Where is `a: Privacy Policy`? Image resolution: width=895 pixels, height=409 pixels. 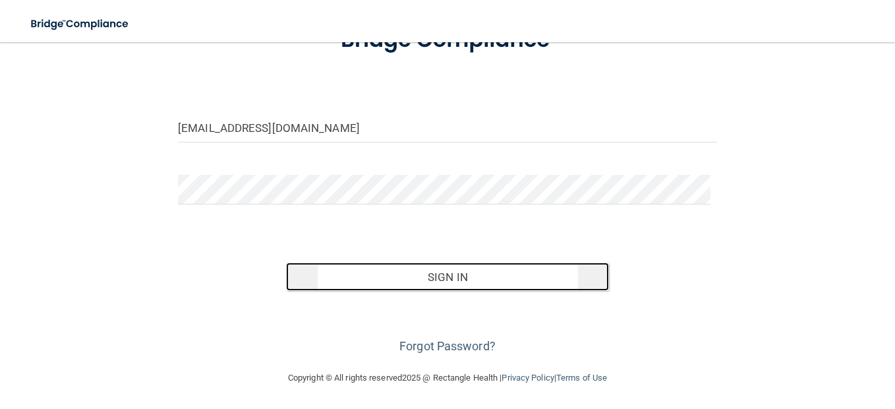
a: Privacy Policy is located at coordinates (527, 377).